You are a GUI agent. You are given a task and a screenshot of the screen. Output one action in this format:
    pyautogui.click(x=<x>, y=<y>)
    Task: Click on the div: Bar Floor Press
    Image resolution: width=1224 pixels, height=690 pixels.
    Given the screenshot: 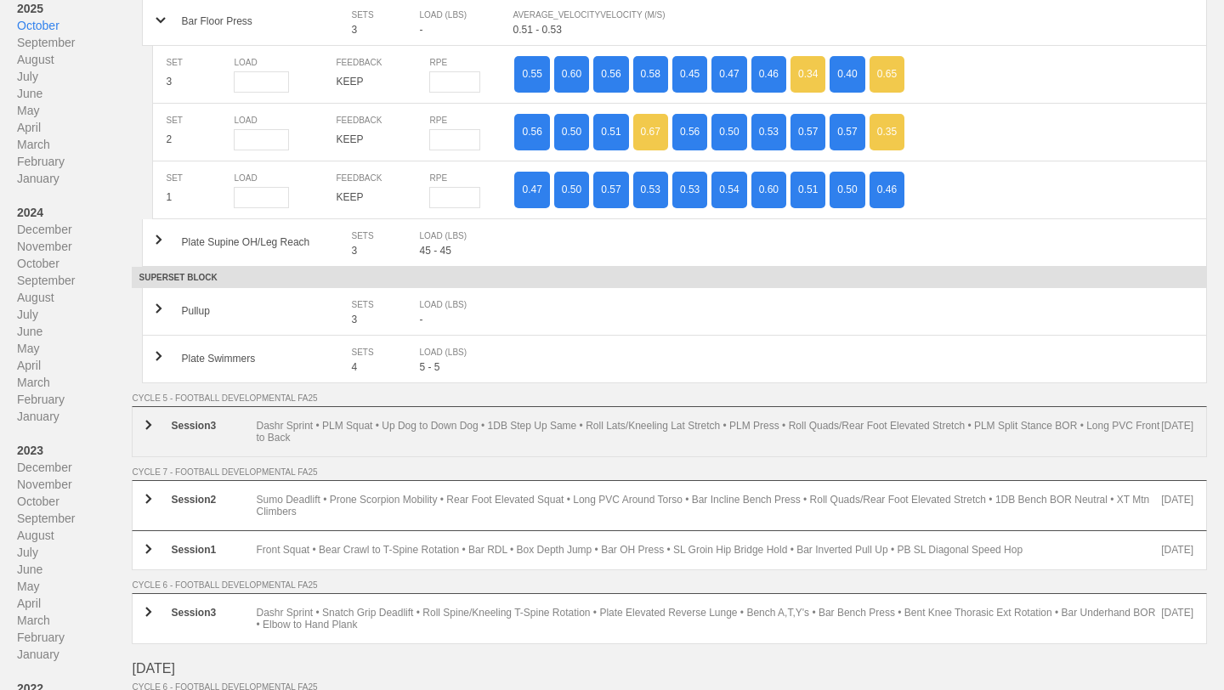 What is the action you would take?
    pyautogui.click(x=266, y=21)
    